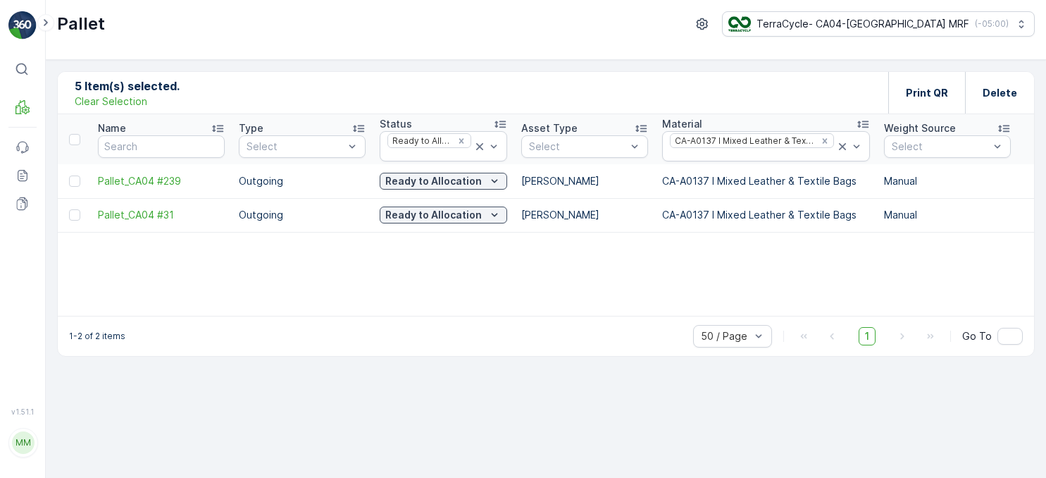 This screenshot has height=478, width=1046. Describe the element at coordinates (161, 181) in the screenshot. I see `a: Pallet_CA04 #239` at that location.